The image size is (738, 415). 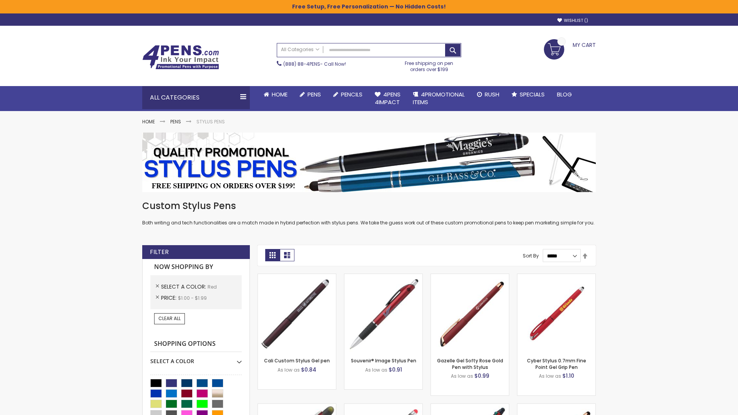 I want to click on img: Souvenir® Image Stylus Pen-Red, so click(x=383, y=313).